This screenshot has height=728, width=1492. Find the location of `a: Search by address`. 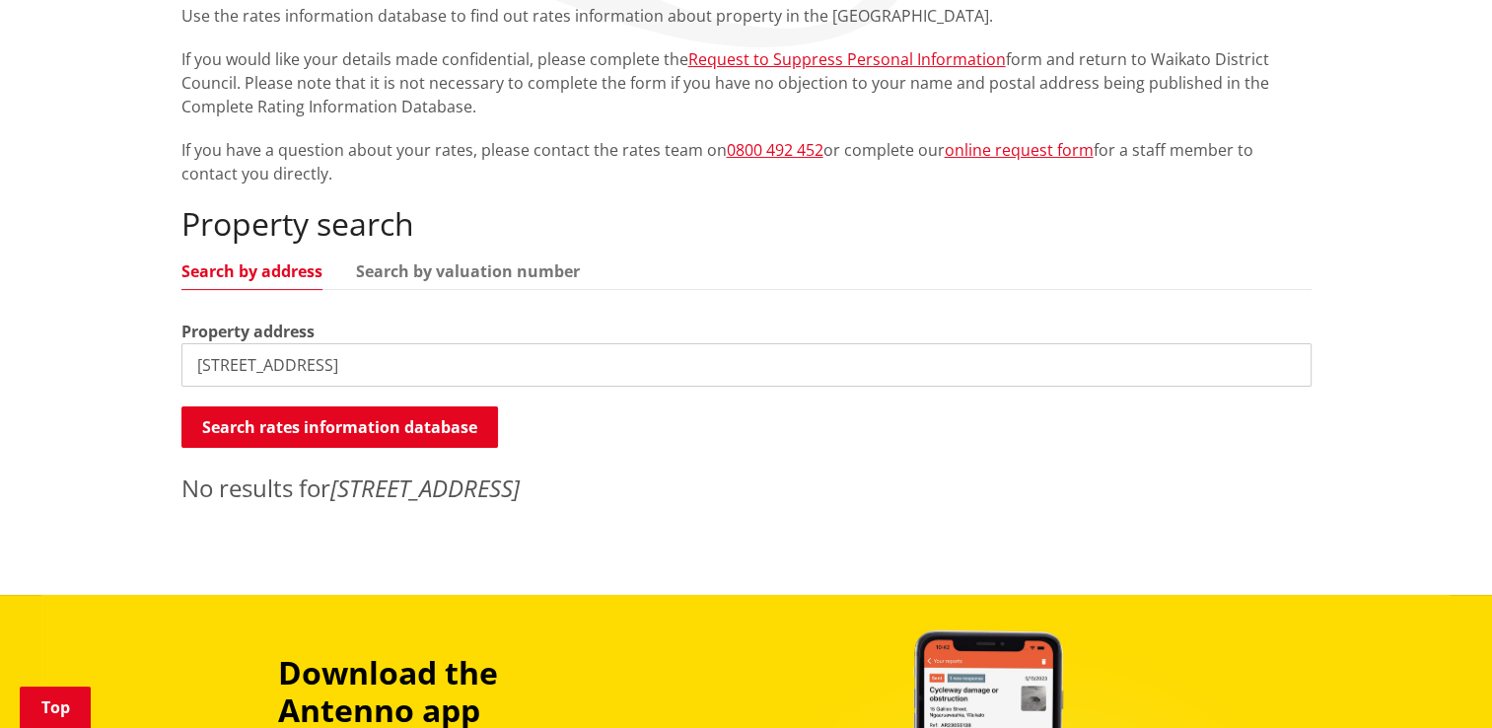

a: Search by address is located at coordinates (251, 271).